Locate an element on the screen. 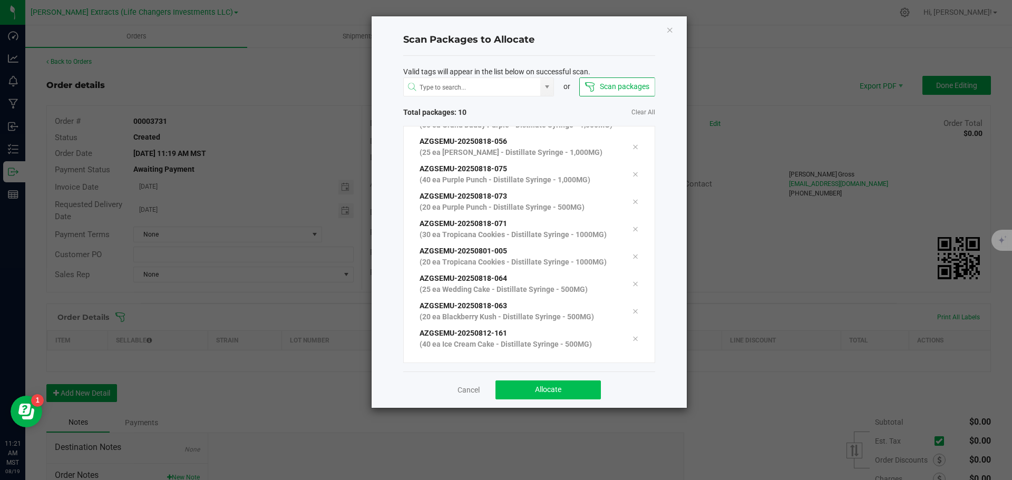  p: (30 ea Tropicana Cookies - Distillate Syringe - 1000MG) is located at coordinates (518, 235).